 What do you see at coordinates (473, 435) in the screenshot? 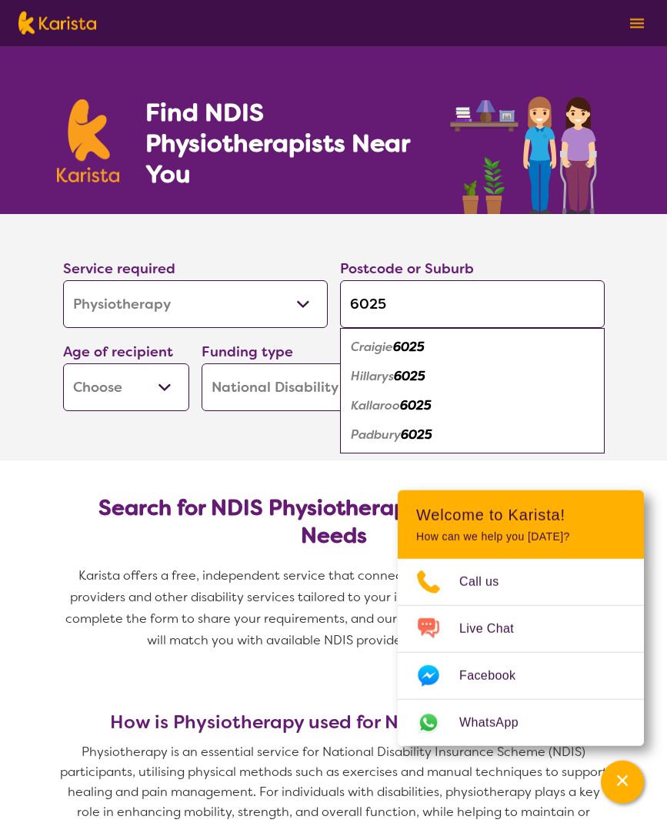
I see `div: Padbury 6025` at bounding box center [473, 435].